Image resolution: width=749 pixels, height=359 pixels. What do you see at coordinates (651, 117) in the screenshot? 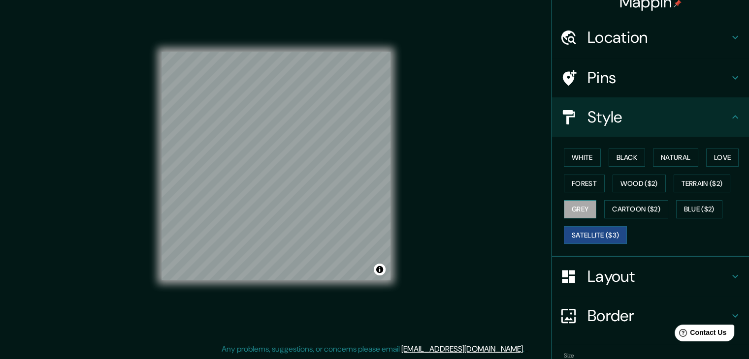
I see `div: Style` at bounding box center [651, 117].